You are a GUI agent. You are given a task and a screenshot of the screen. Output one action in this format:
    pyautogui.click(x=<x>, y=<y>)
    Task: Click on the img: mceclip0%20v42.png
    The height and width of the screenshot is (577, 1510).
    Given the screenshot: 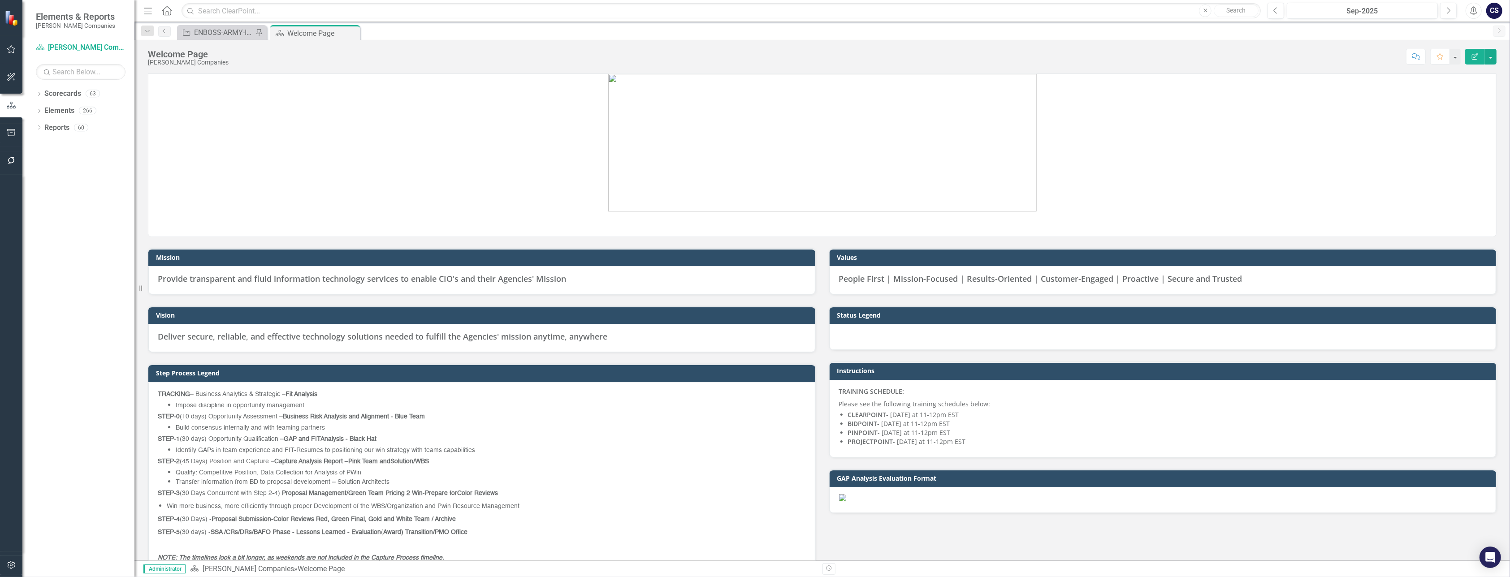 What is the action you would take?
    pyautogui.click(x=1163, y=498)
    